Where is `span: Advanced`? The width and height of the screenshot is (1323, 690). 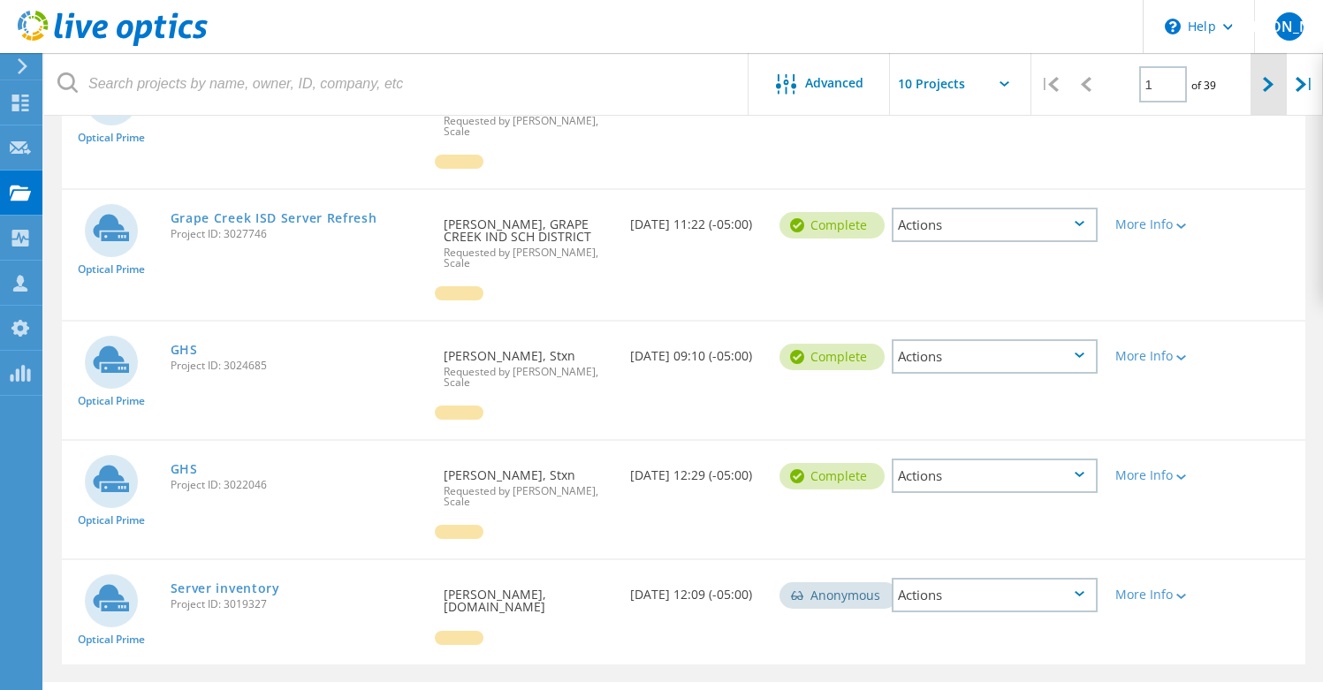 span: Advanced is located at coordinates (834, 83).